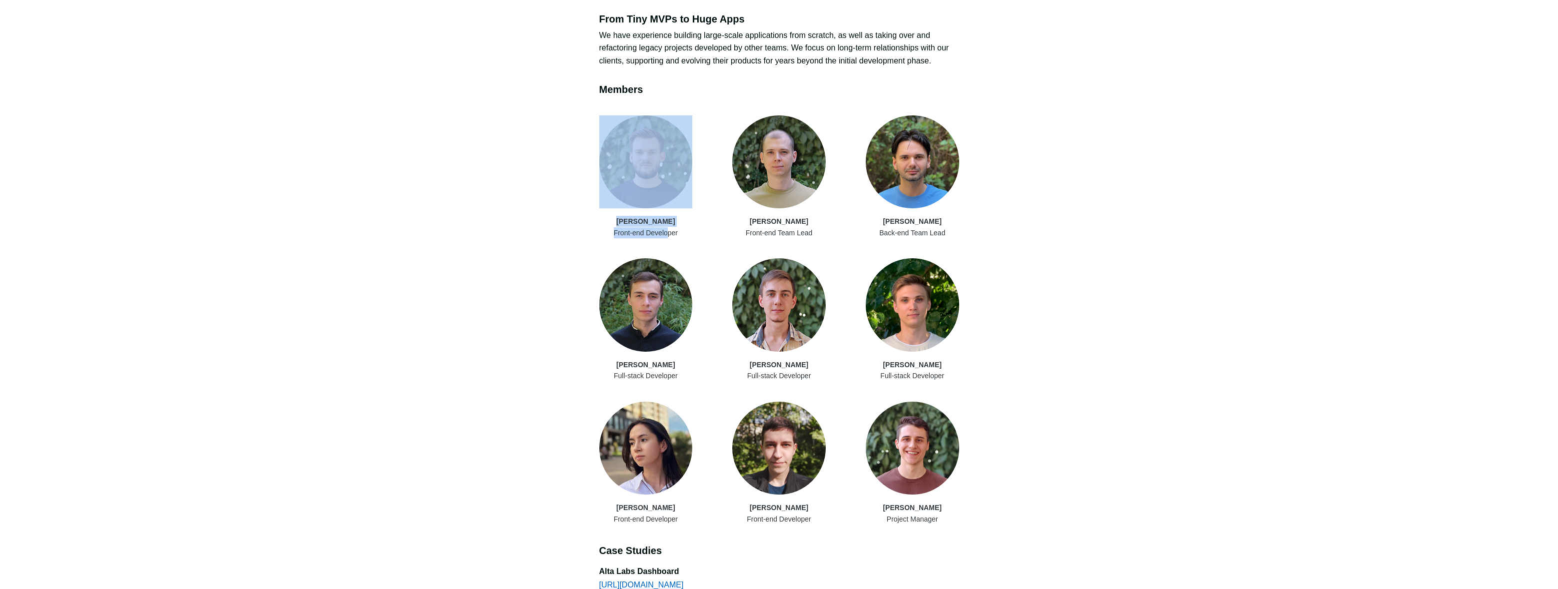 The height and width of the screenshot is (589, 1558). I want to click on img: Nikolay Aleshkovskiy, so click(779, 162).